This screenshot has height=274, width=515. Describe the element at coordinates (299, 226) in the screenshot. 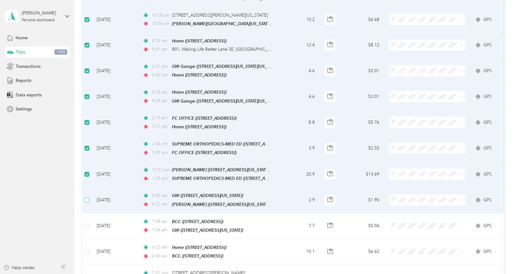

I see `td: 7.7` at that location.